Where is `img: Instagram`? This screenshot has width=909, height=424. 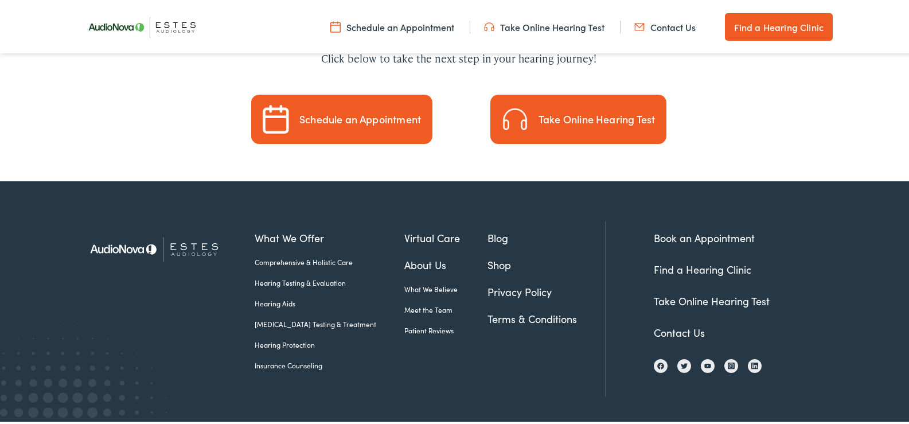
img: Instagram is located at coordinates (731, 364).